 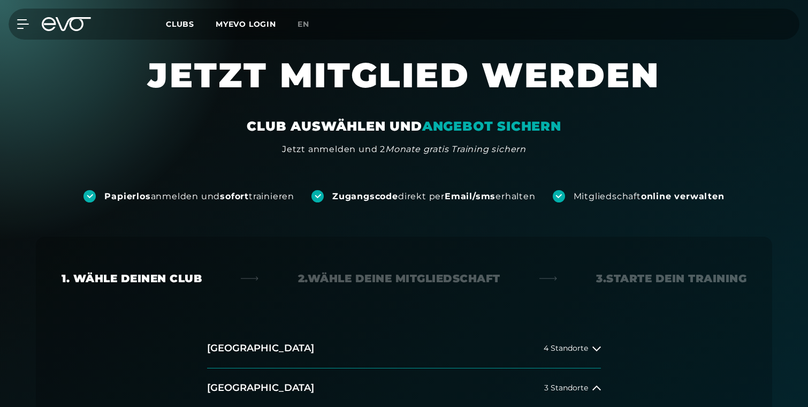 I want to click on div: direkt per erhalten, so click(x=434, y=196).